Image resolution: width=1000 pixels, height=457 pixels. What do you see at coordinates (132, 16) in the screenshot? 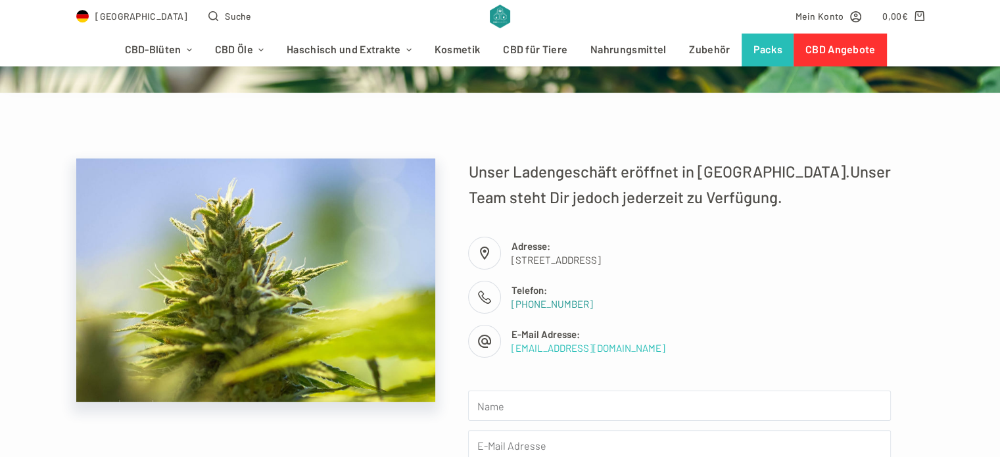
I see `a: Select Country` at bounding box center [132, 16].